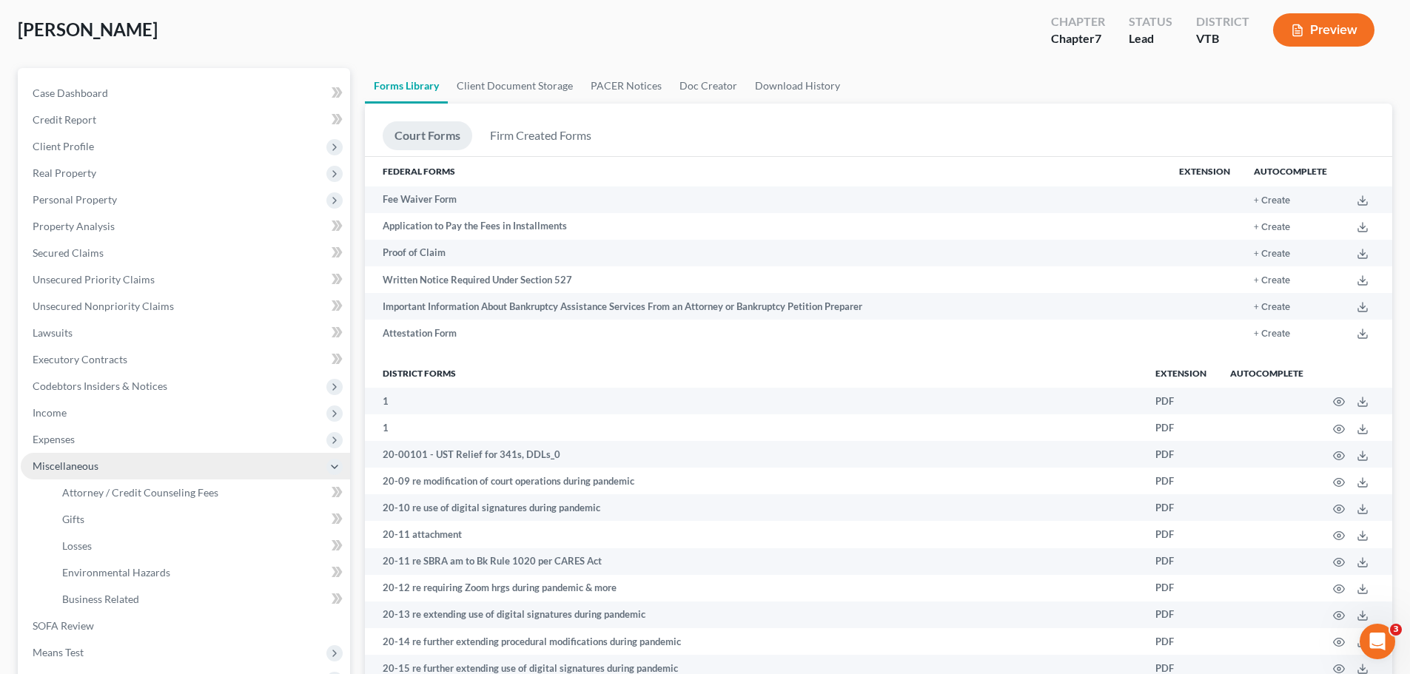 This screenshot has width=1410, height=674. What do you see at coordinates (754, 615) in the screenshot?
I see `td: 20-13 re extending use of digital signatures during pandemic` at bounding box center [754, 615].